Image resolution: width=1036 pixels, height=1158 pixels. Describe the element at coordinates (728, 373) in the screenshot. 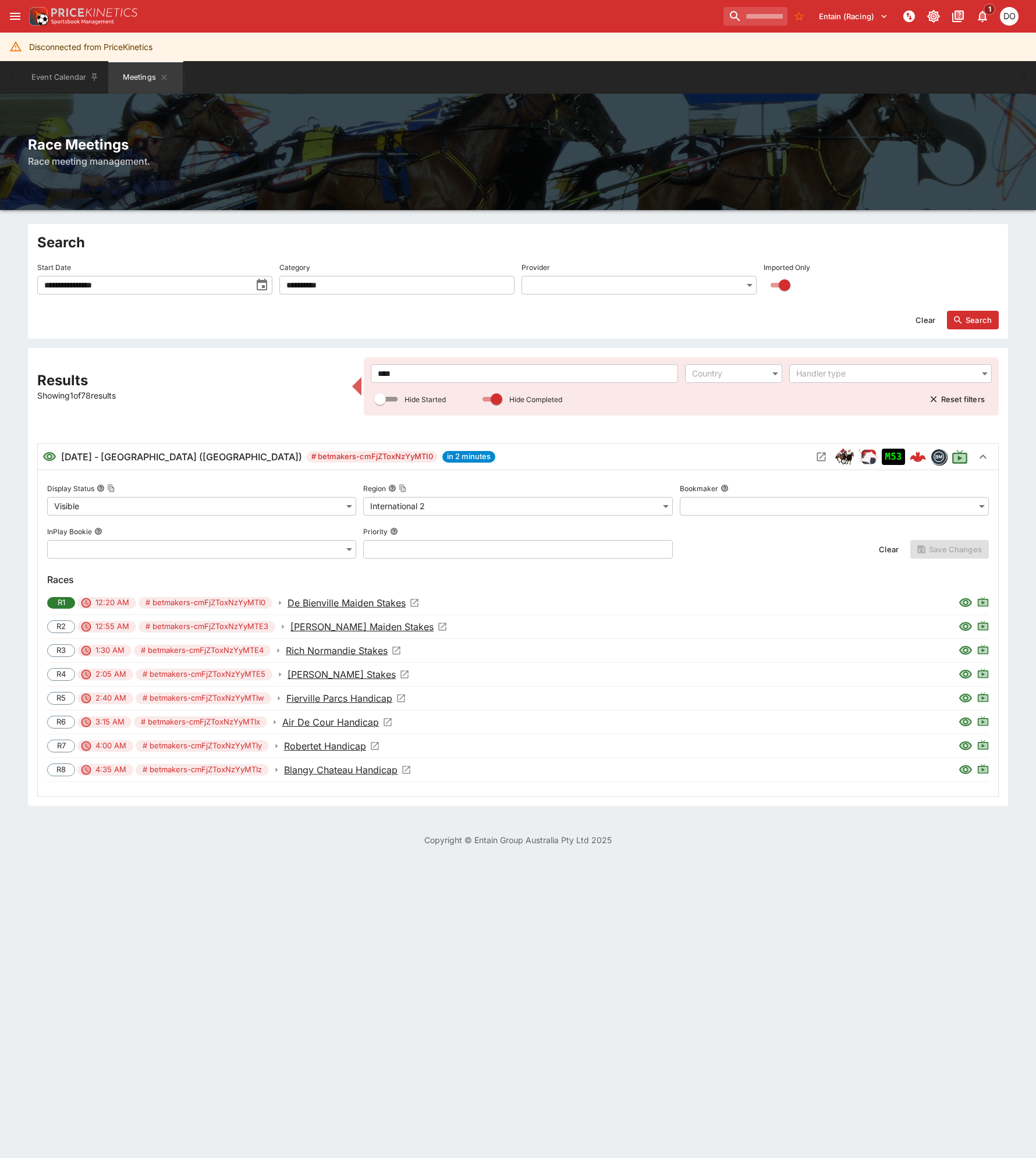

I see `div: Country` at that location.